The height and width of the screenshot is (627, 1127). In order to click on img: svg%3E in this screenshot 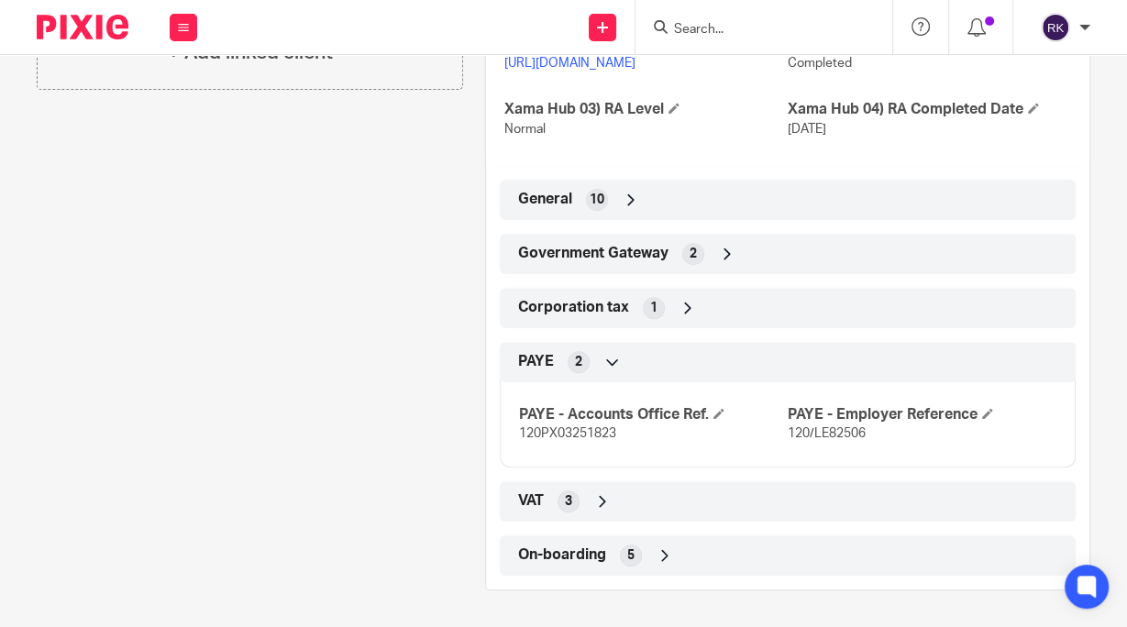, I will do `click(1055, 28)`.